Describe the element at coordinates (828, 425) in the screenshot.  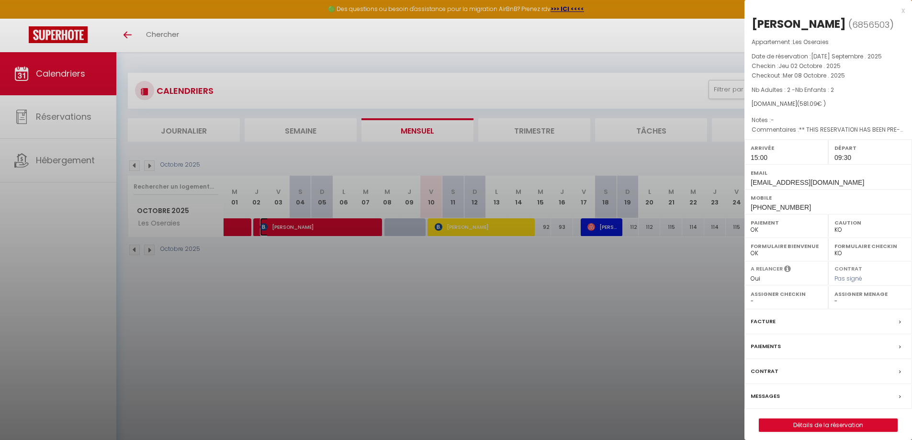
I see `button: Détails de la réservation` at that location.